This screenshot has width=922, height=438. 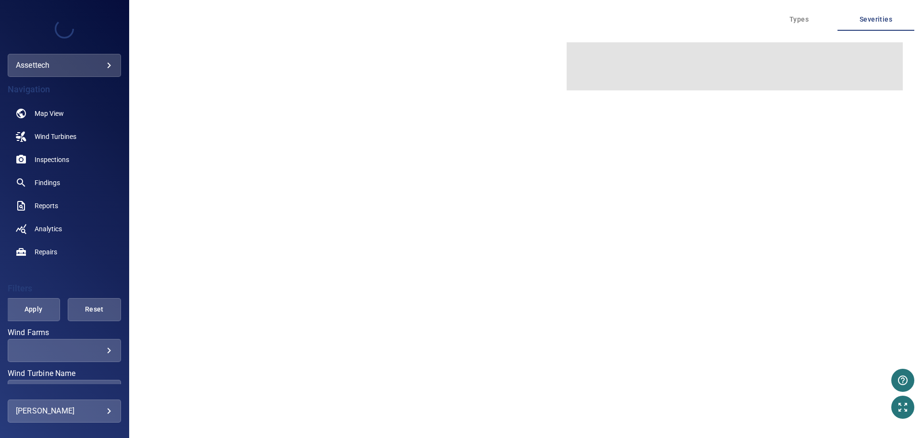 What do you see at coordinates (64, 160) in the screenshot?
I see `a: inspections noActive` at bounding box center [64, 160].